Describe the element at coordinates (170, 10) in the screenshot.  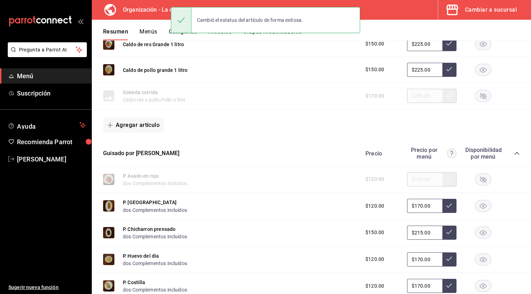
I see `h3: Organización - La casa de los guisados` at that location.